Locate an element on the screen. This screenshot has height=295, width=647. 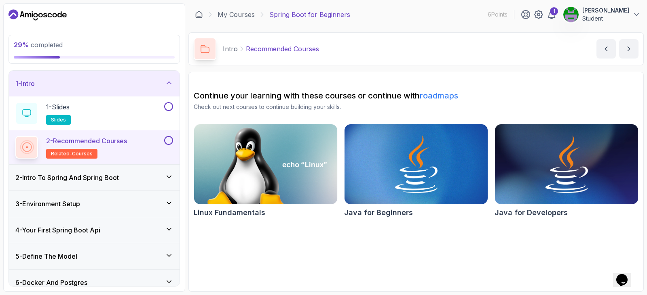
button: 1-Intro is located at coordinates (94, 84).